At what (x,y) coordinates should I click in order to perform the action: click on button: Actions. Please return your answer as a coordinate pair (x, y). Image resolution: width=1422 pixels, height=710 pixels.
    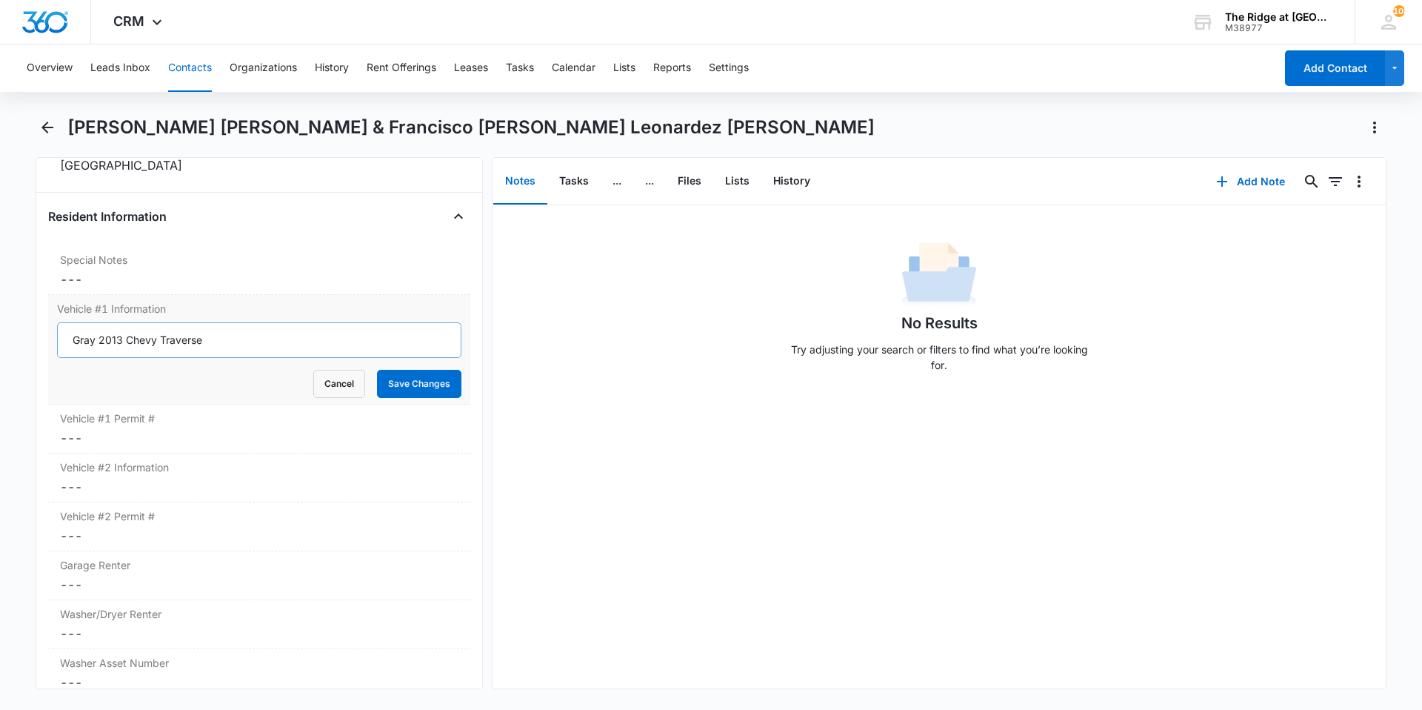
    Looking at the image, I should click on (1375, 127).